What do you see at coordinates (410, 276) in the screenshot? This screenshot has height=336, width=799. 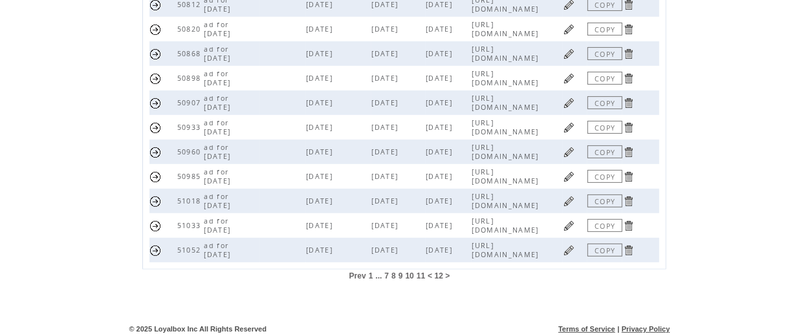 I see `span: 10` at bounding box center [410, 276].